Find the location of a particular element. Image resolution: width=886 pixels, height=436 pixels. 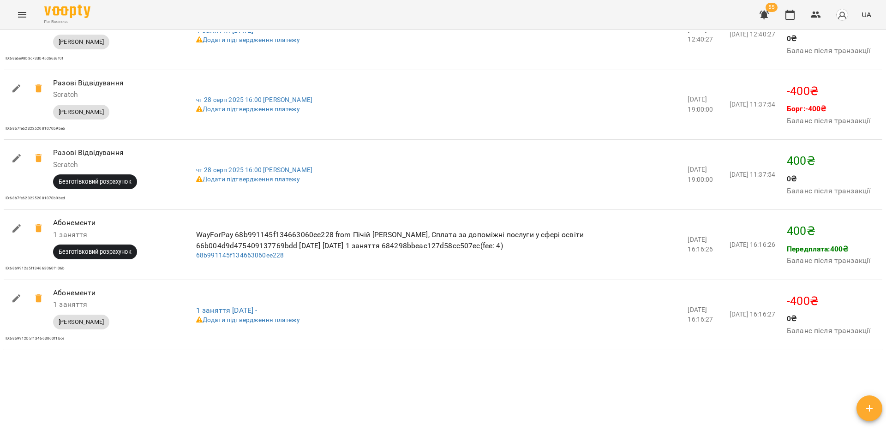

span: ID: 68a6e98b3c73db45db6a8f0f is located at coordinates (34, 58).